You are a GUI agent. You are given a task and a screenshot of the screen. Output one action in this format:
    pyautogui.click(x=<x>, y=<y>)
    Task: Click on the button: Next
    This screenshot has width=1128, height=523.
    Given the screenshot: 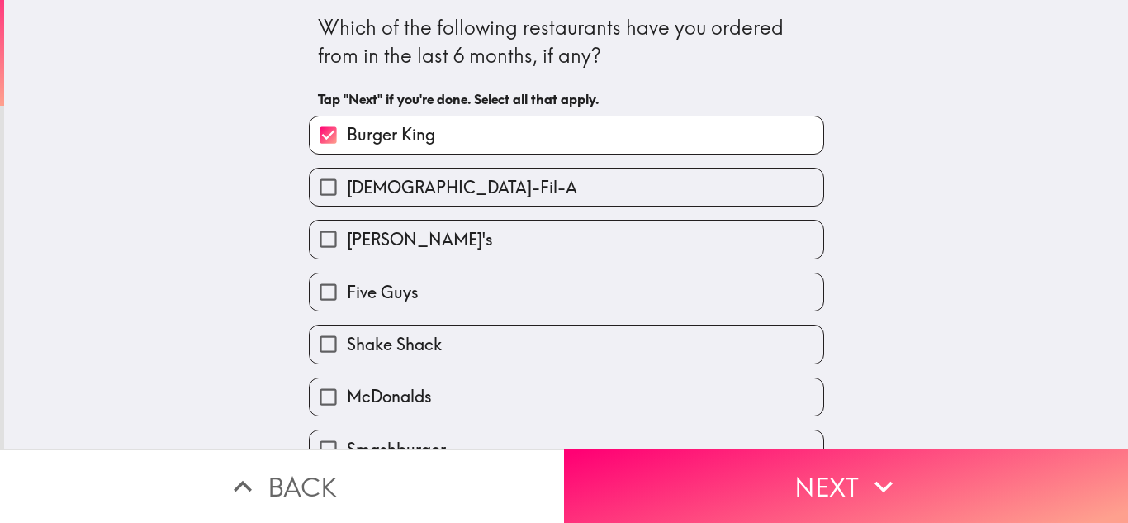 What is the action you would take?
    pyautogui.click(x=845, y=485)
    